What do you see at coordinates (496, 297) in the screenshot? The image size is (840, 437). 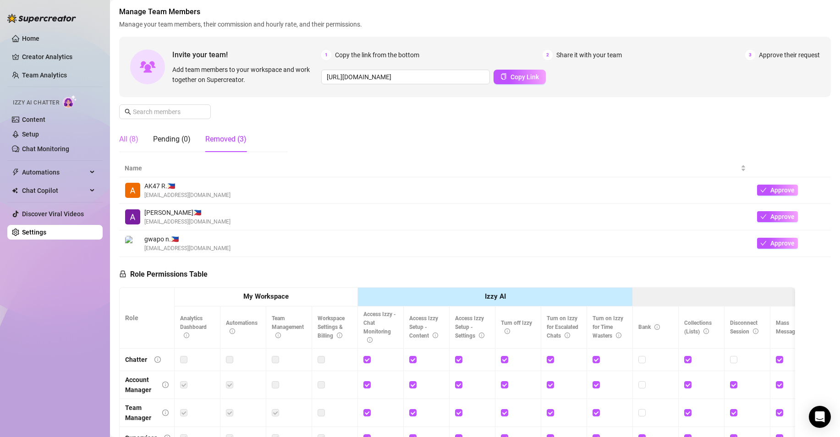 I see `strong: Izzy AI` at bounding box center [496, 297].